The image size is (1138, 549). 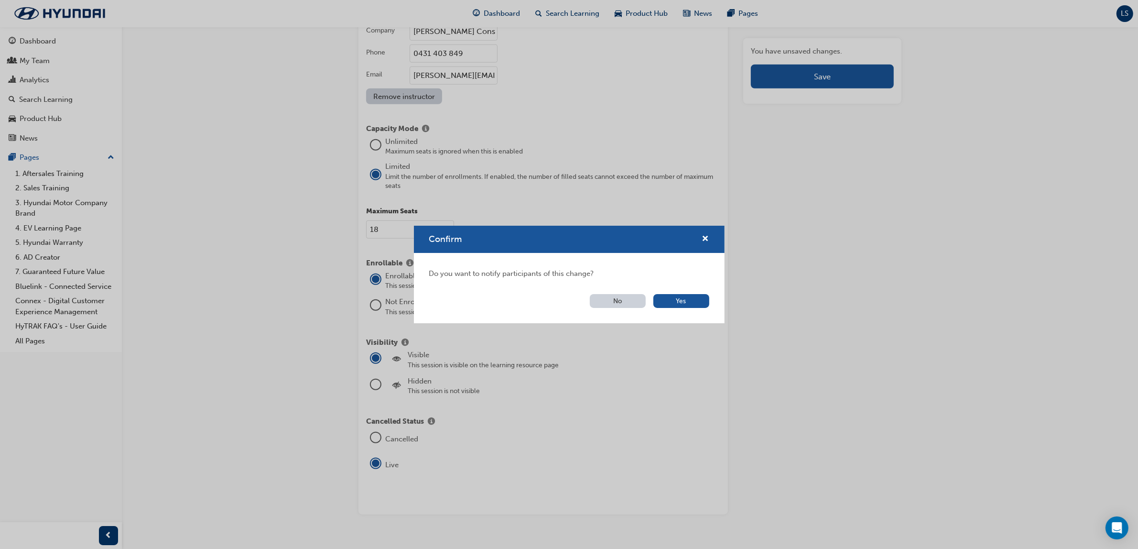 What do you see at coordinates (617, 301) in the screenshot?
I see `button: No` at bounding box center [617, 301].